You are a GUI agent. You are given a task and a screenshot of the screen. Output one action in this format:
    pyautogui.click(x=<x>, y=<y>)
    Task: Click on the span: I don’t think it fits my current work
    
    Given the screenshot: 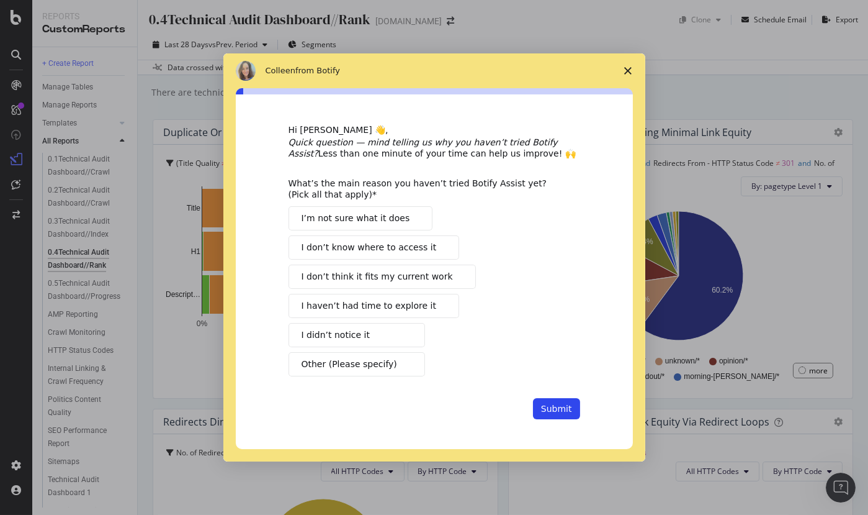 What is the action you would take?
    pyautogui.click(x=377, y=276)
    